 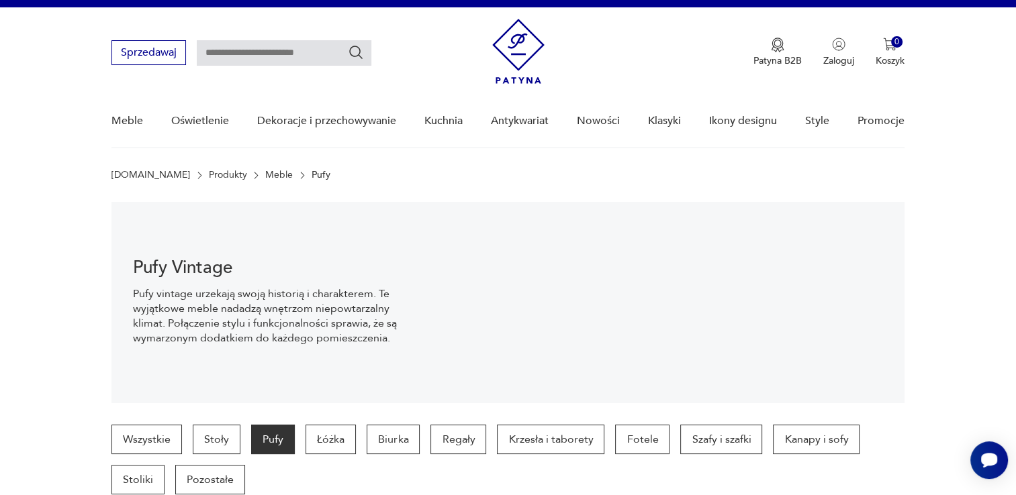 What do you see at coordinates (458, 440) in the screenshot?
I see `p: Regały` at bounding box center [458, 440].